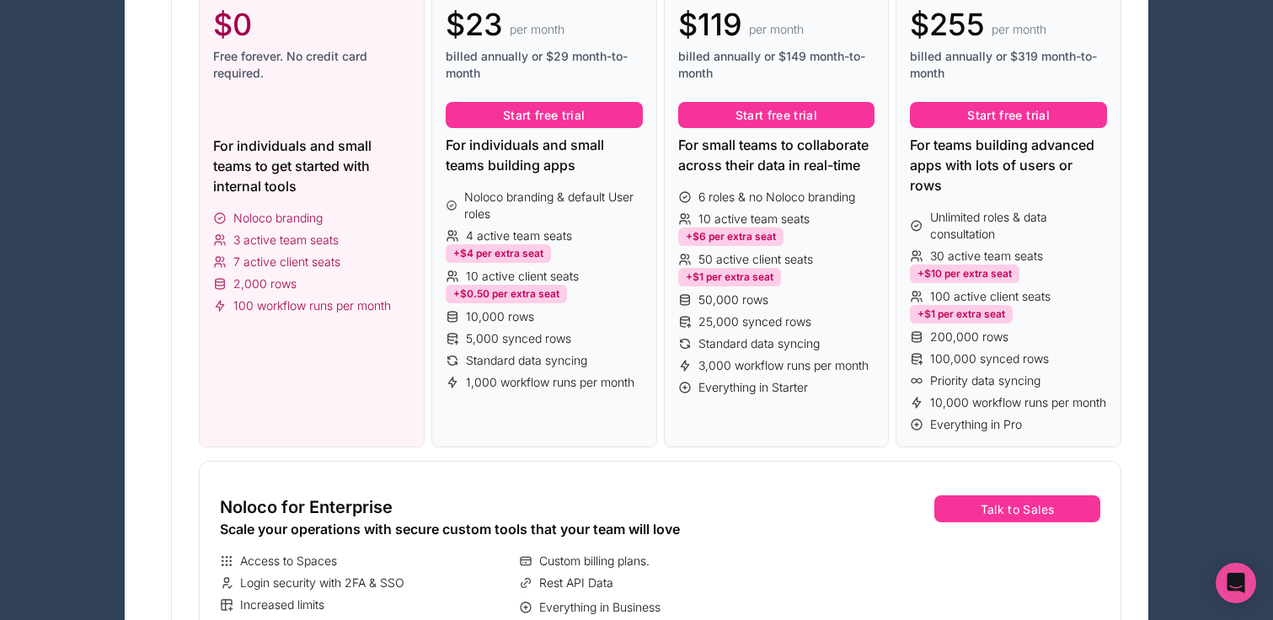 The height and width of the screenshot is (620, 1273). Describe the element at coordinates (278, 218) in the screenshot. I see `span: Noloco branding` at that location.